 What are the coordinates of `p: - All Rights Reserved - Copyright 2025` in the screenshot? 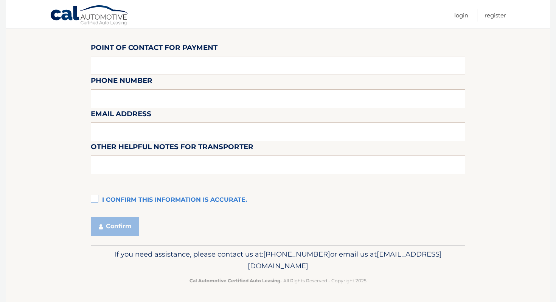 It's located at (278, 280).